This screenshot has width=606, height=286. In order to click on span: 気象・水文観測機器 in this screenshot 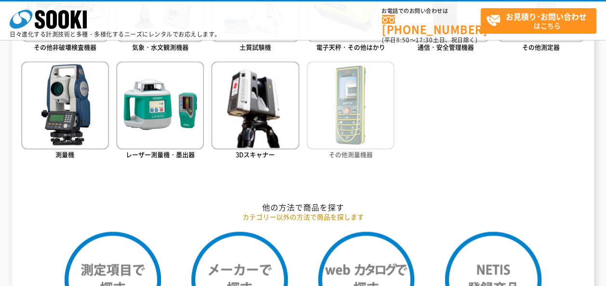, I will do `click(160, 47)`.